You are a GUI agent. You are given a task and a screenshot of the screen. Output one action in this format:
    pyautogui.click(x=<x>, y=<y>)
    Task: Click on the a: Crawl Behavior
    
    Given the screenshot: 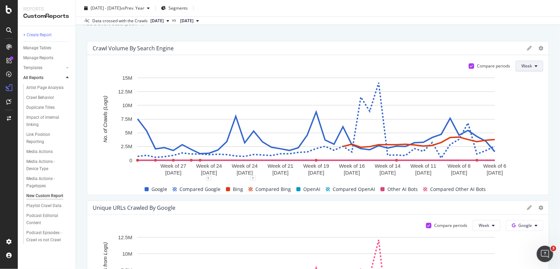 What is the action you would take?
    pyautogui.click(x=49, y=97)
    